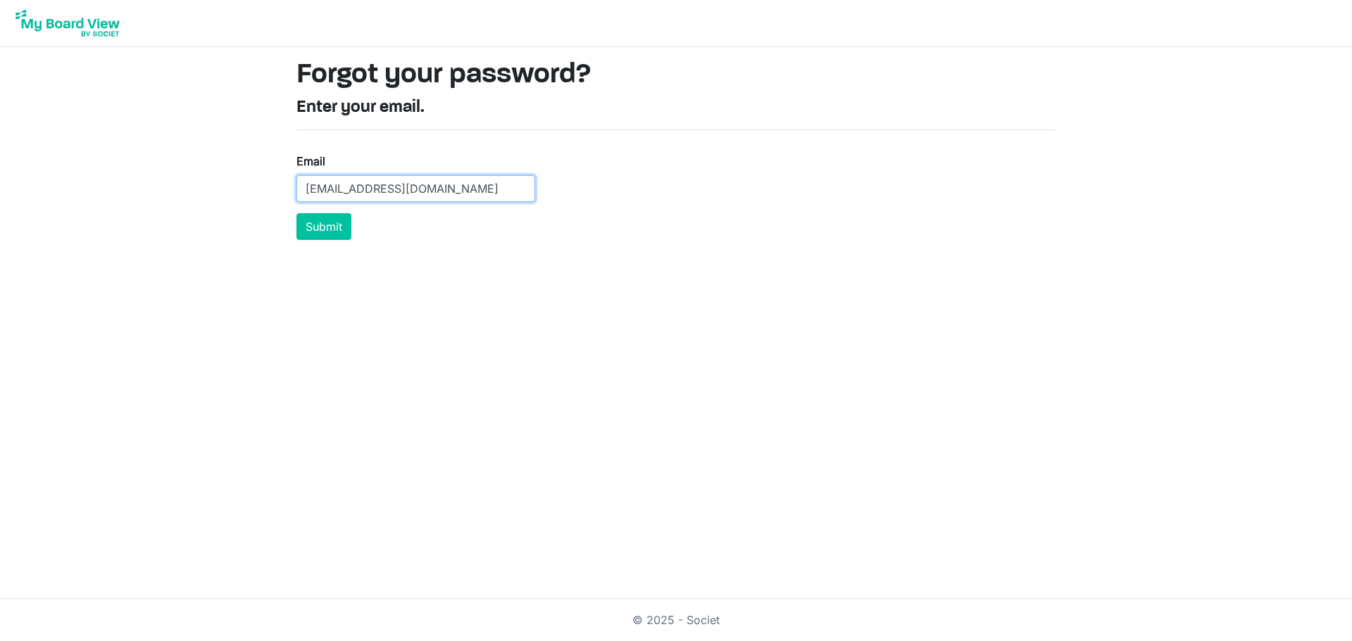 The height and width of the screenshot is (641, 1352). What do you see at coordinates (68, 23) in the screenshot?
I see `img: My Board View Logo` at bounding box center [68, 23].